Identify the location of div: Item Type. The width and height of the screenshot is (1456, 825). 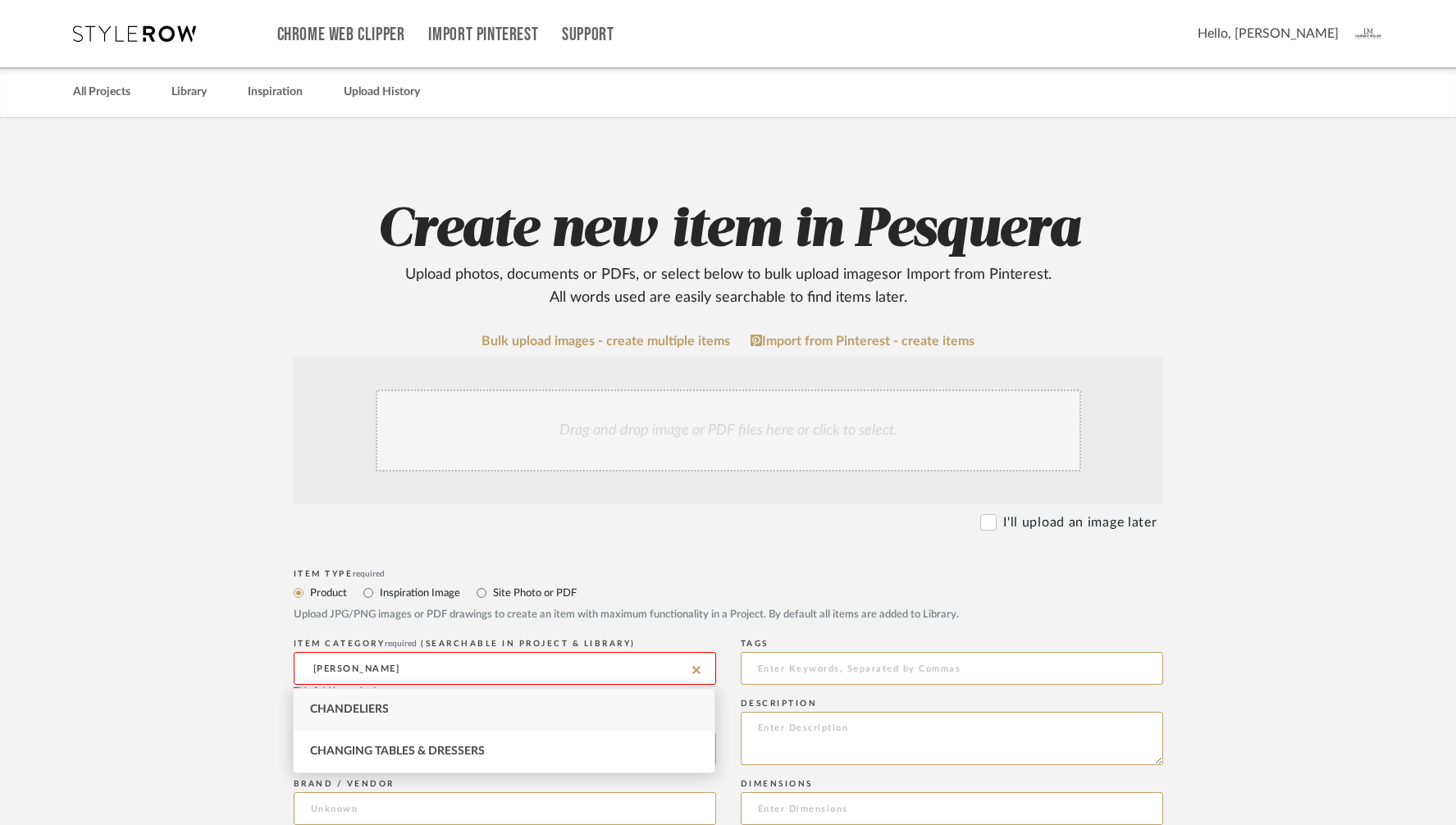
(729, 574).